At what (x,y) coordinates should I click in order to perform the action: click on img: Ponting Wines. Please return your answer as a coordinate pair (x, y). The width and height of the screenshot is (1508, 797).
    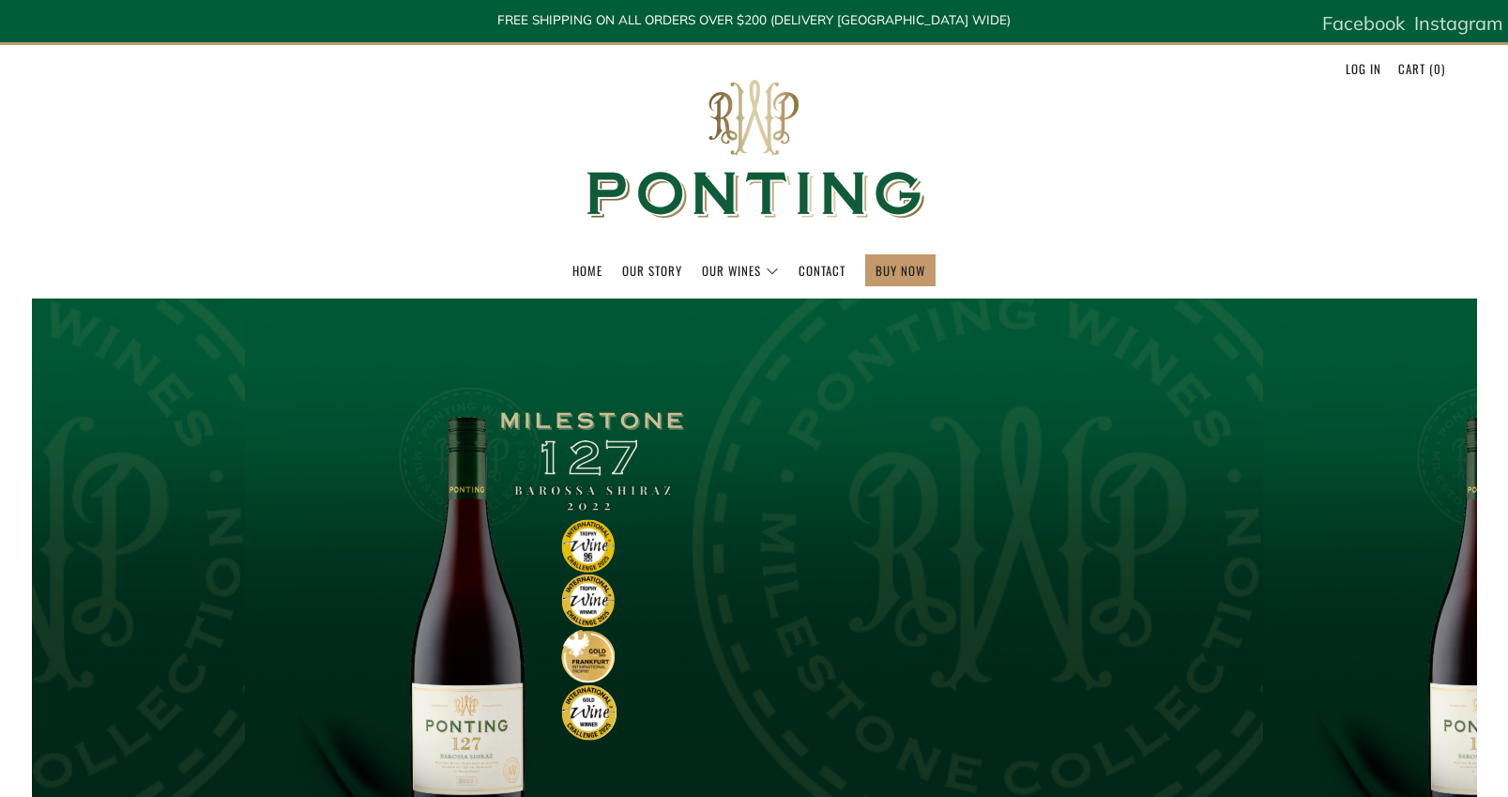
    Looking at the image, I should click on (755, 149).